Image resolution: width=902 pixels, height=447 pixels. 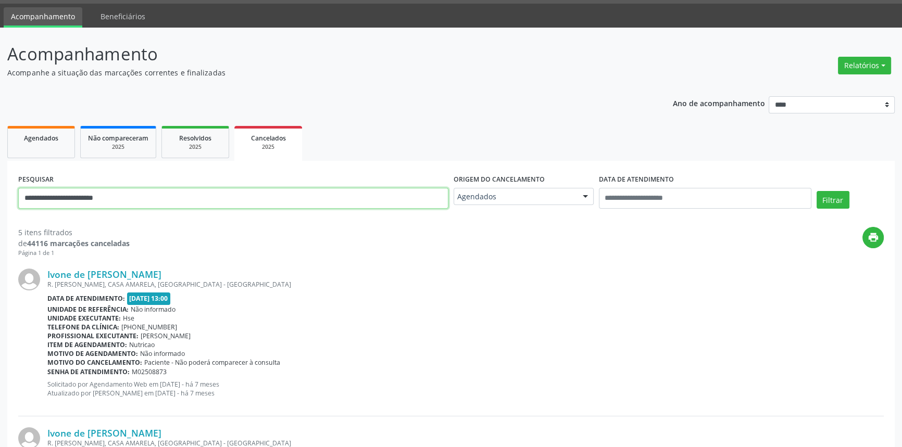 What do you see at coordinates (36, 180) in the screenshot?
I see `label: PESQUISAR` at bounding box center [36, 180].